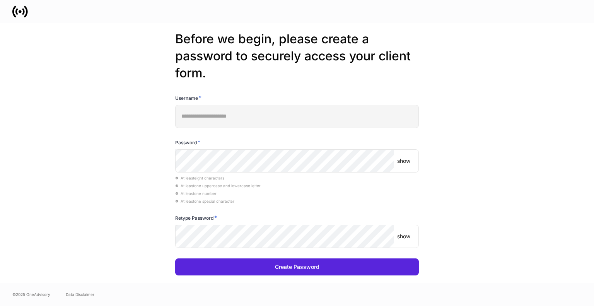  What do you see at coordinates (31, 294) in the screenshot?
I see `span: © 2025 OneAdvisory` at bounding box center [31, 294].